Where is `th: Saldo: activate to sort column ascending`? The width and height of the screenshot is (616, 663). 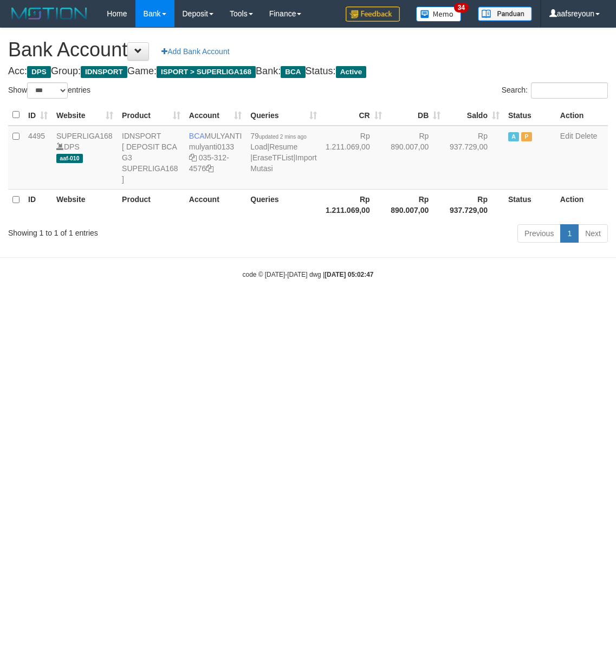 th: Saldo: activate to sort column ascending is located at coordinates (474, 115).